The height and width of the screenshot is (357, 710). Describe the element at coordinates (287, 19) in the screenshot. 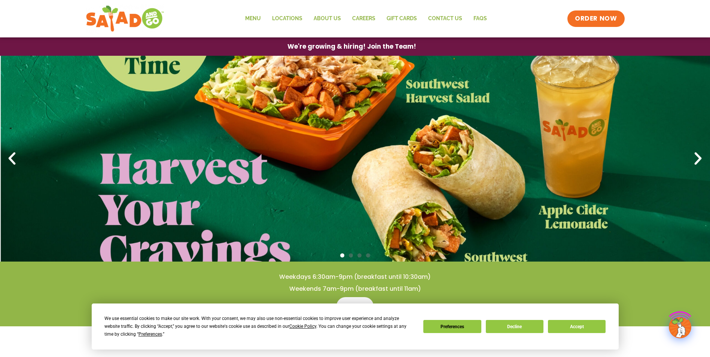

I see `a: Locations` at that location.